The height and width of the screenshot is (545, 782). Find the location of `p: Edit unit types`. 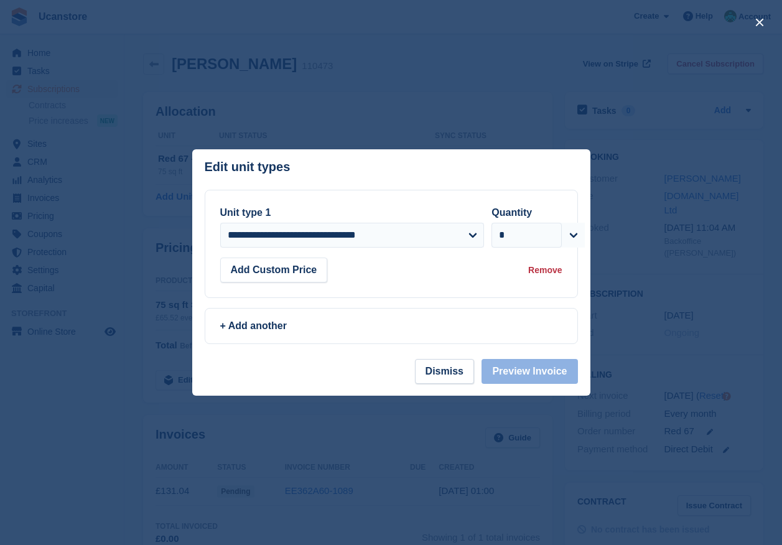

p: Edit unit types is located at coordinates (247, 167).